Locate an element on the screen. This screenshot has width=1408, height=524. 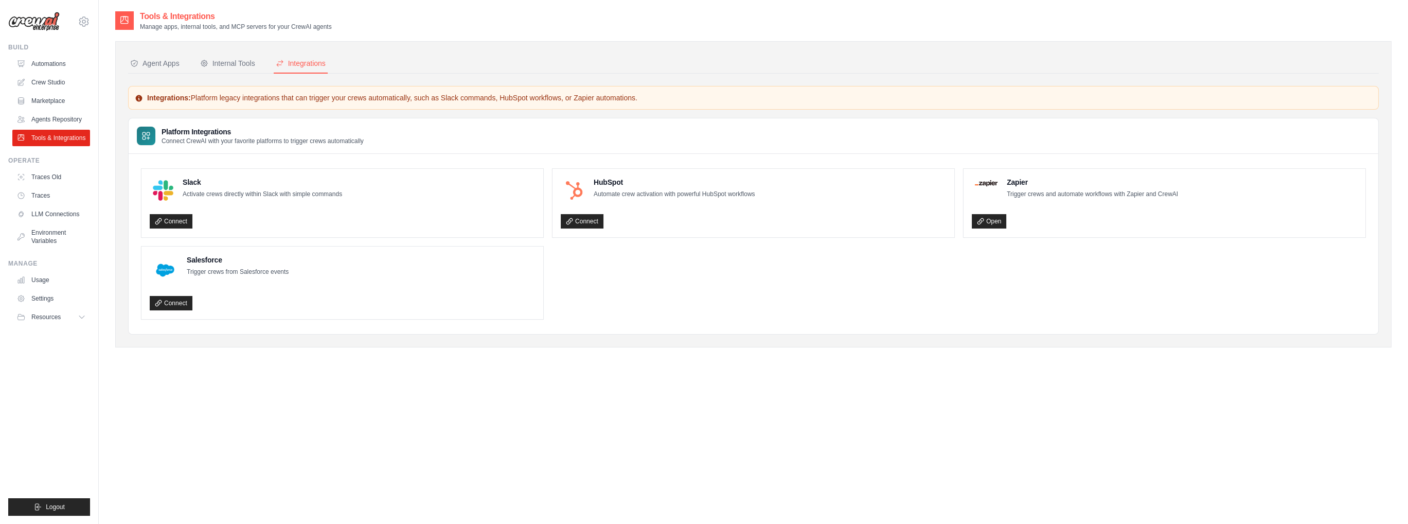
img: Slack Logo is located at coordinates (163, 190).